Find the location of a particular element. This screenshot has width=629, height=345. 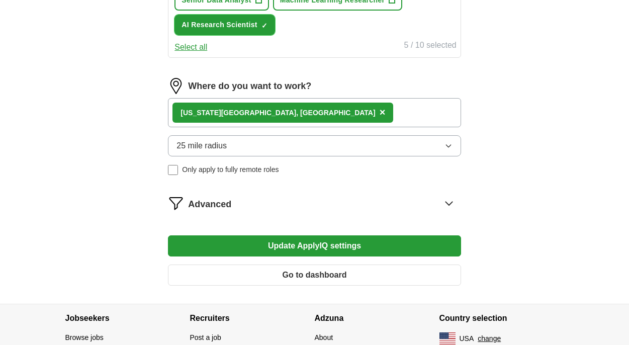

button: 25 mile radius is located at coordinates (314, 146).